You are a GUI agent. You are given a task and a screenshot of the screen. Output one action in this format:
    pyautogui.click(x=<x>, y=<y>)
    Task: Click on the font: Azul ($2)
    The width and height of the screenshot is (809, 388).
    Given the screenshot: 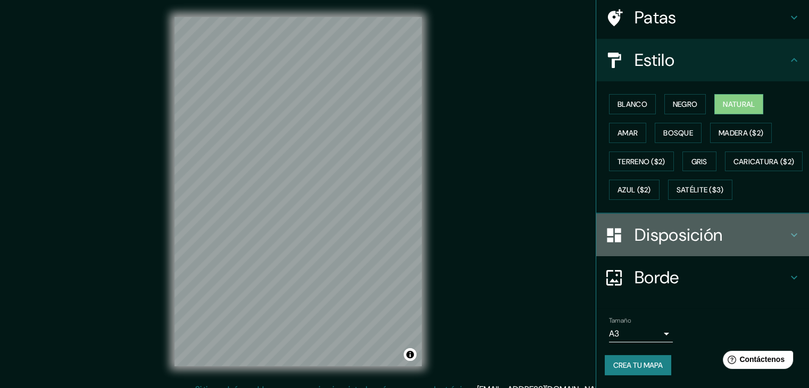 What is the action you would take?
    pyautogui.click(x=634, y=190)
    